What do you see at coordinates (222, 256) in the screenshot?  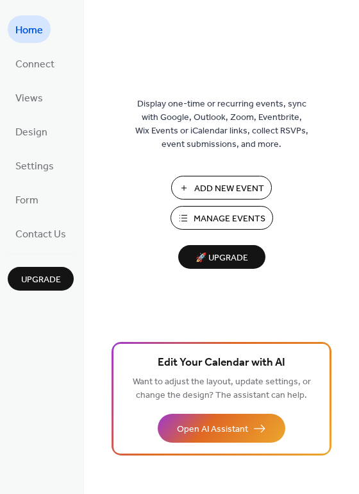 I see `button: 🚀 Upgrade` at bounding box center [222, 256].